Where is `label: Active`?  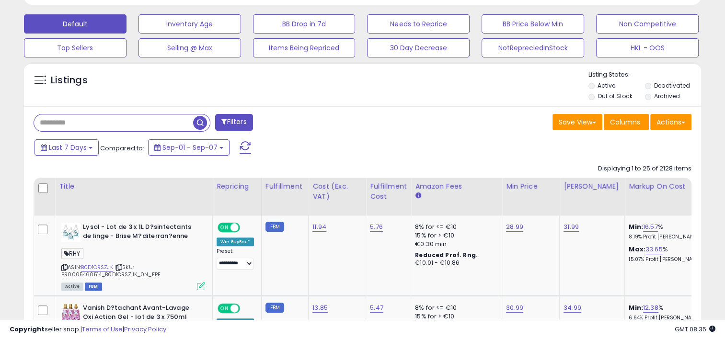 label: Active is located at coordinates (606, 85).